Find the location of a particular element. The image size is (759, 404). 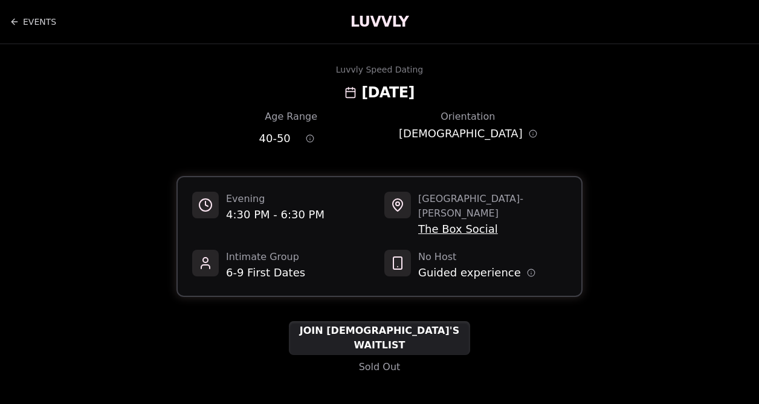

button: JOIN QUEER WOMEN'S WAITLIST - Sold Out is located at coordinates (380, 338).